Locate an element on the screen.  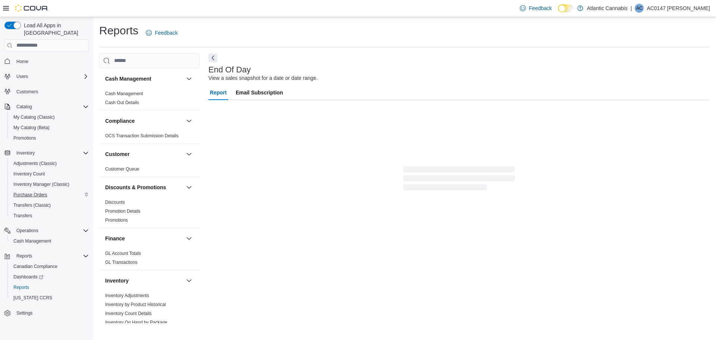
span: Inventory Manager (Classic) is located at coordinates (41, 184).